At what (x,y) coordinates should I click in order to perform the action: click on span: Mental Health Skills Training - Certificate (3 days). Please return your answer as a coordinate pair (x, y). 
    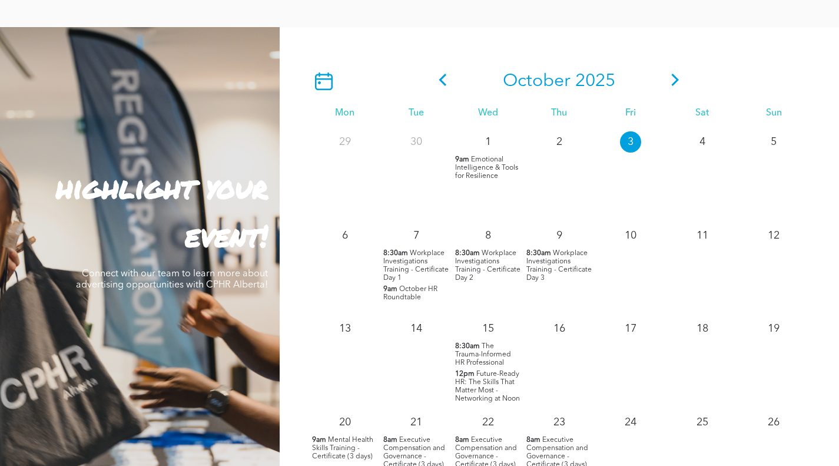
    Looking at the image, I should click on (343, 448).